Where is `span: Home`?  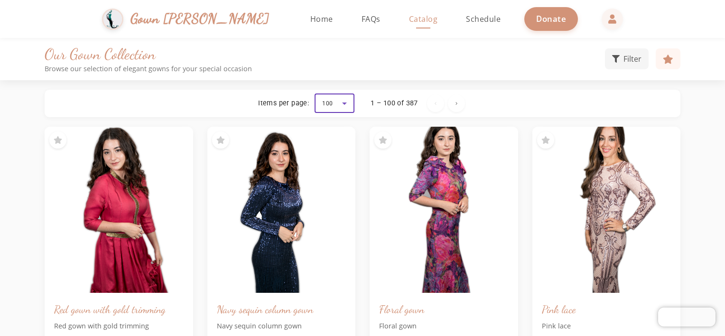 span: Home is located at coordinates (322, 19).